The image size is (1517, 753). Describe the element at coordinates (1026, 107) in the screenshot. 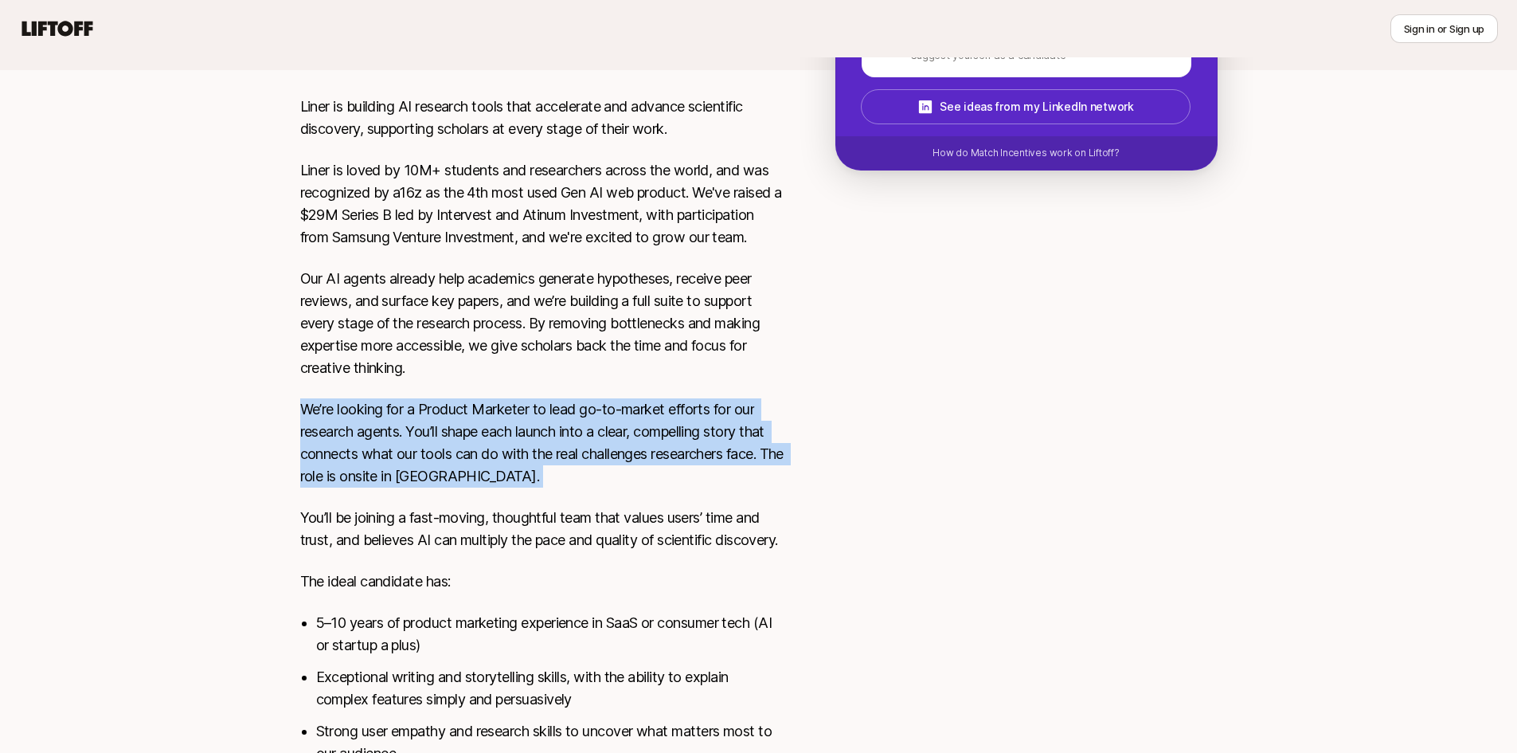

I see `button: See ideas from my LinkedIn network` at that location.